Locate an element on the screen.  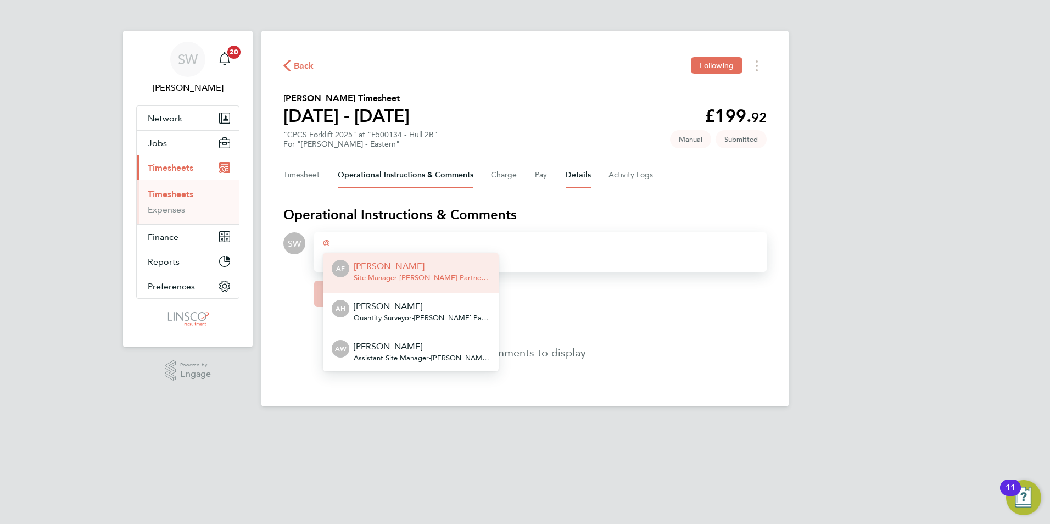
app-decimal: £199. is located at coordinates (735, 116).